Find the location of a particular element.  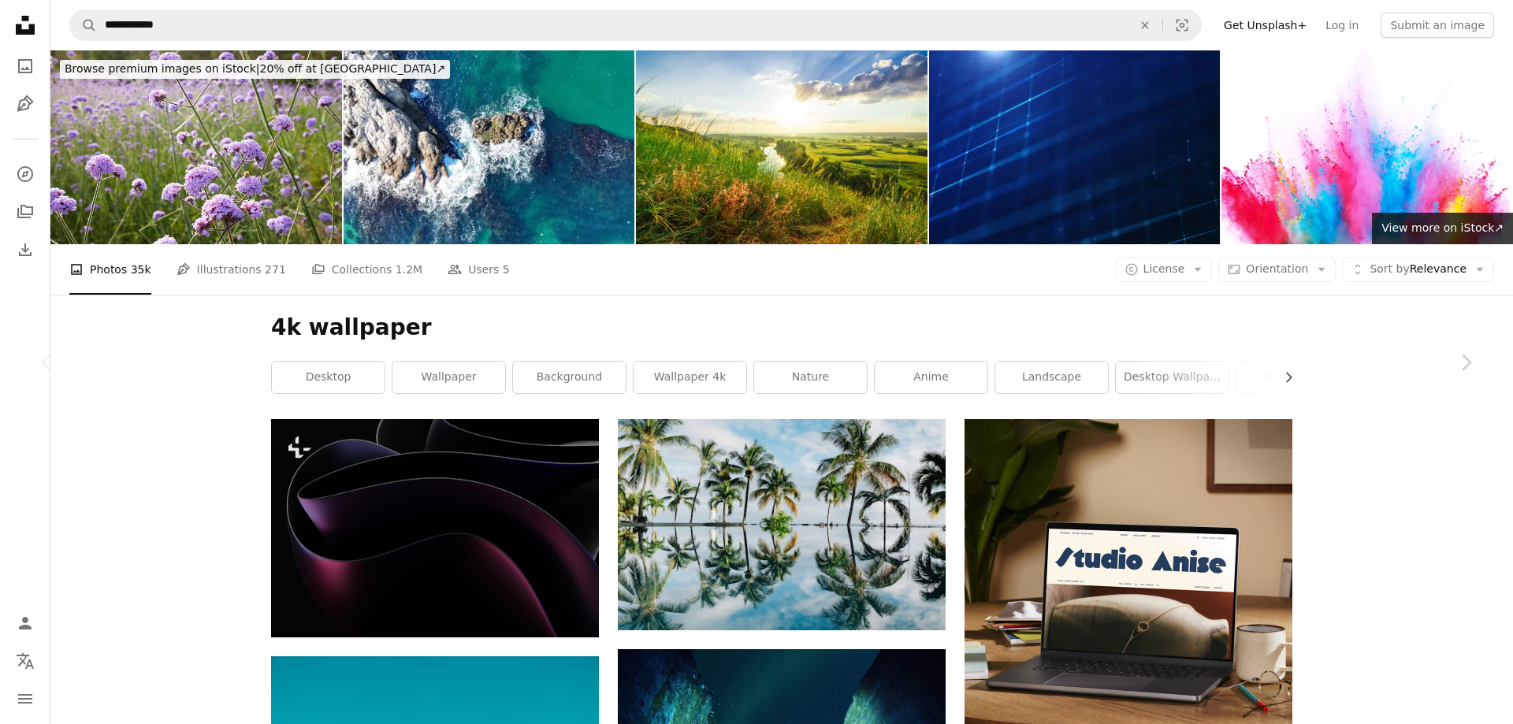

span: Browse premium images on iStock | is located at coordinates (162, 69).